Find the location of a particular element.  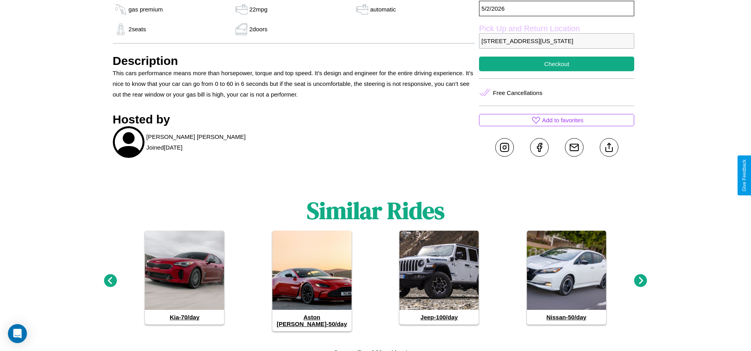

button: Add to favorites is located at coordinates (557, 120).